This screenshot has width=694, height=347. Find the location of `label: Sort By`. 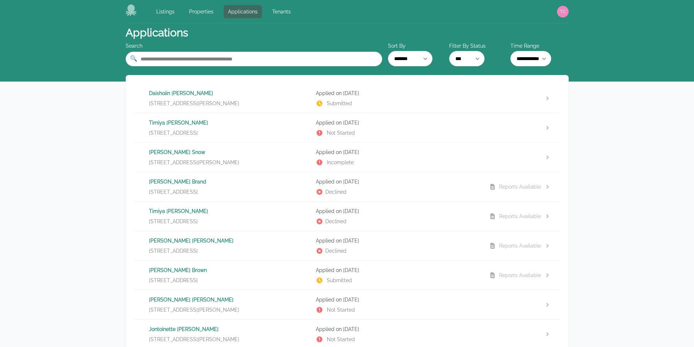

label: Sort By is located at coordinates (417, 46).